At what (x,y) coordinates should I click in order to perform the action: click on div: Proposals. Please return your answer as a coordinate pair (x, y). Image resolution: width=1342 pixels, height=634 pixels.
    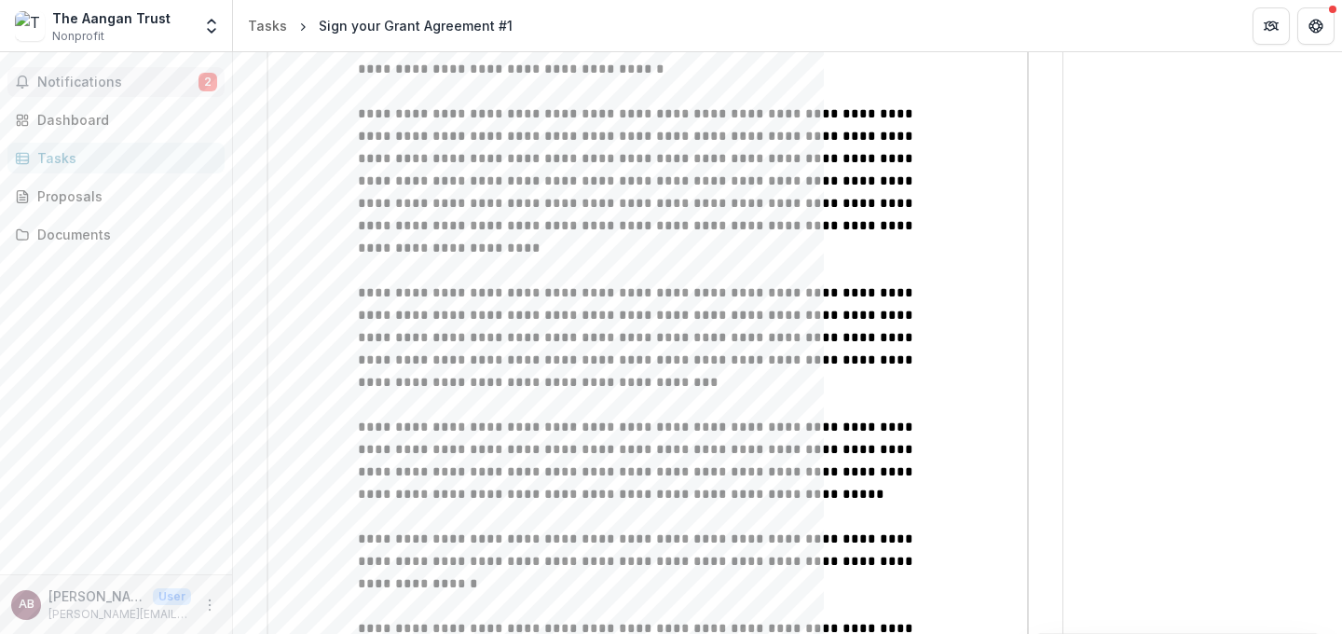
    Looking at the image, I should click on (123, 196).